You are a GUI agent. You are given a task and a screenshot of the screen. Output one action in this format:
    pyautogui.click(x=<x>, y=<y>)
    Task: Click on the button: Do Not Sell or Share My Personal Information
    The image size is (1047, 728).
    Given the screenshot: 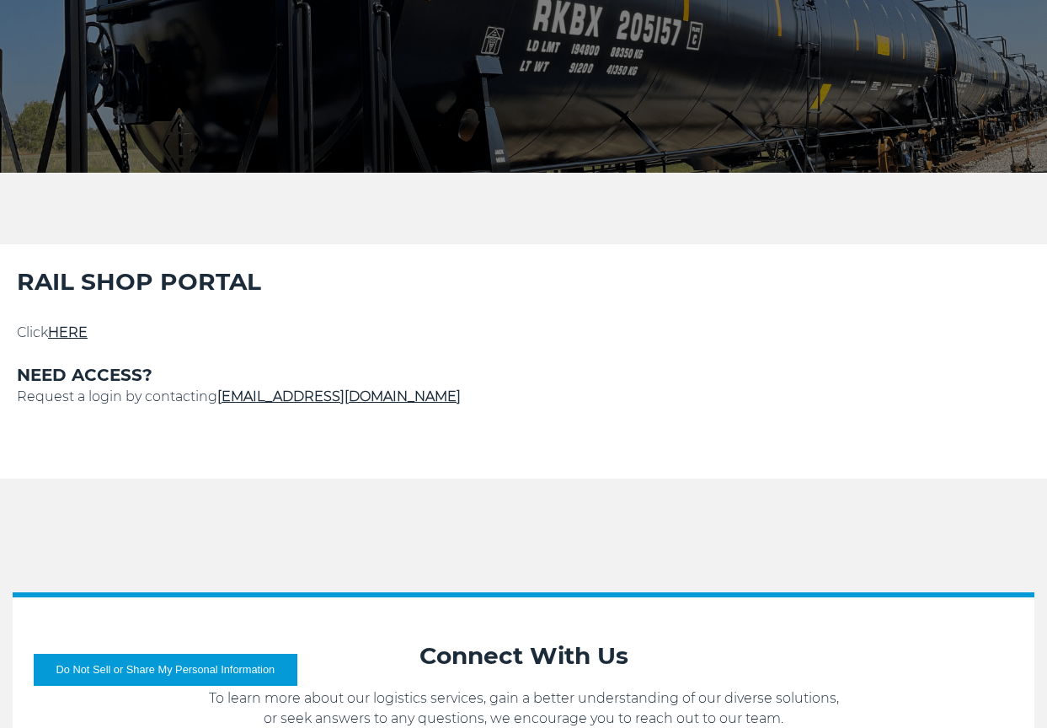 What is the action you would take?
    pyautogui.click(x=165, y=669)
    